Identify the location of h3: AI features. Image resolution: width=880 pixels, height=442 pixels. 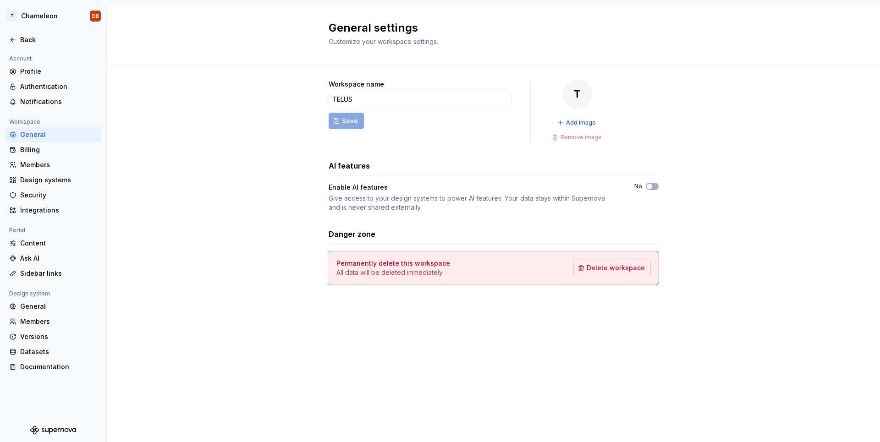
(349, 166).